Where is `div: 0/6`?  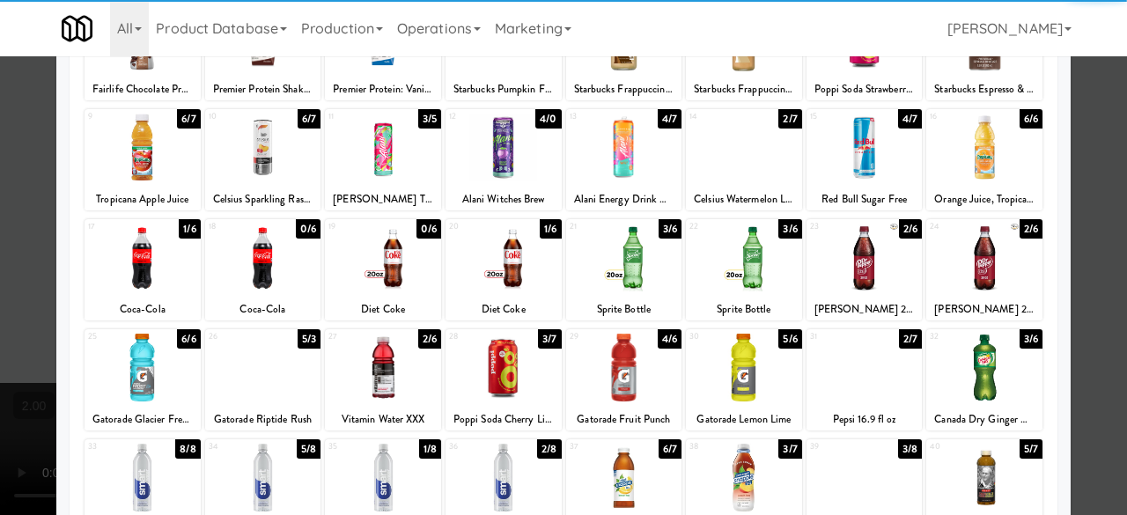 div: 0/6 is located at coordinates (308, 229).